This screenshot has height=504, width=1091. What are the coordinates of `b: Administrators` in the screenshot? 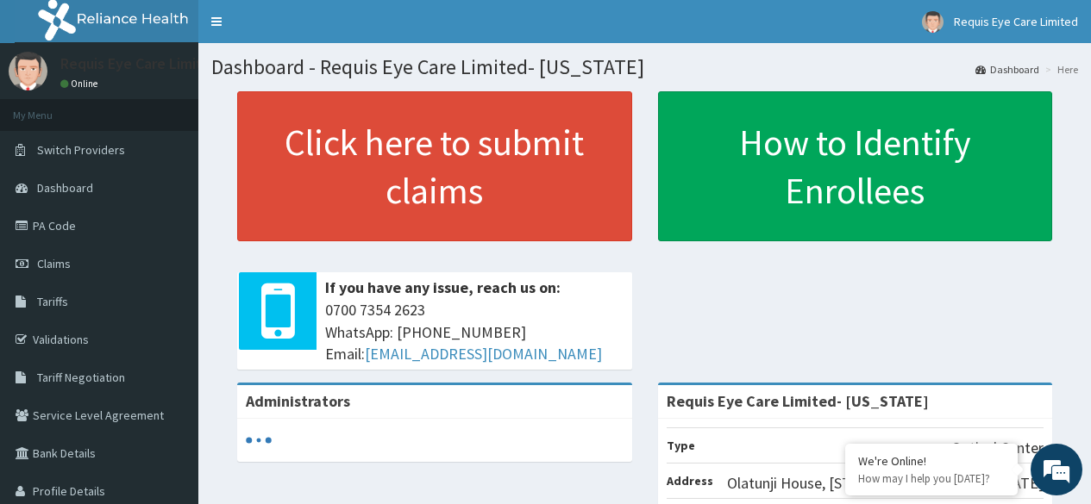 It's located at (297, 401).